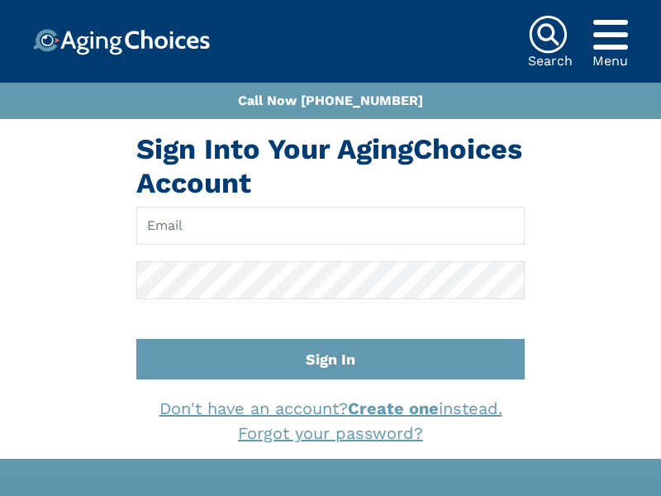 Image resolution: width=661 pixels, height=496 pixels. What do you see at coordinates (331, 359) in the screenshot?
I see `button: Sign In` at bounding box center [331, 359].